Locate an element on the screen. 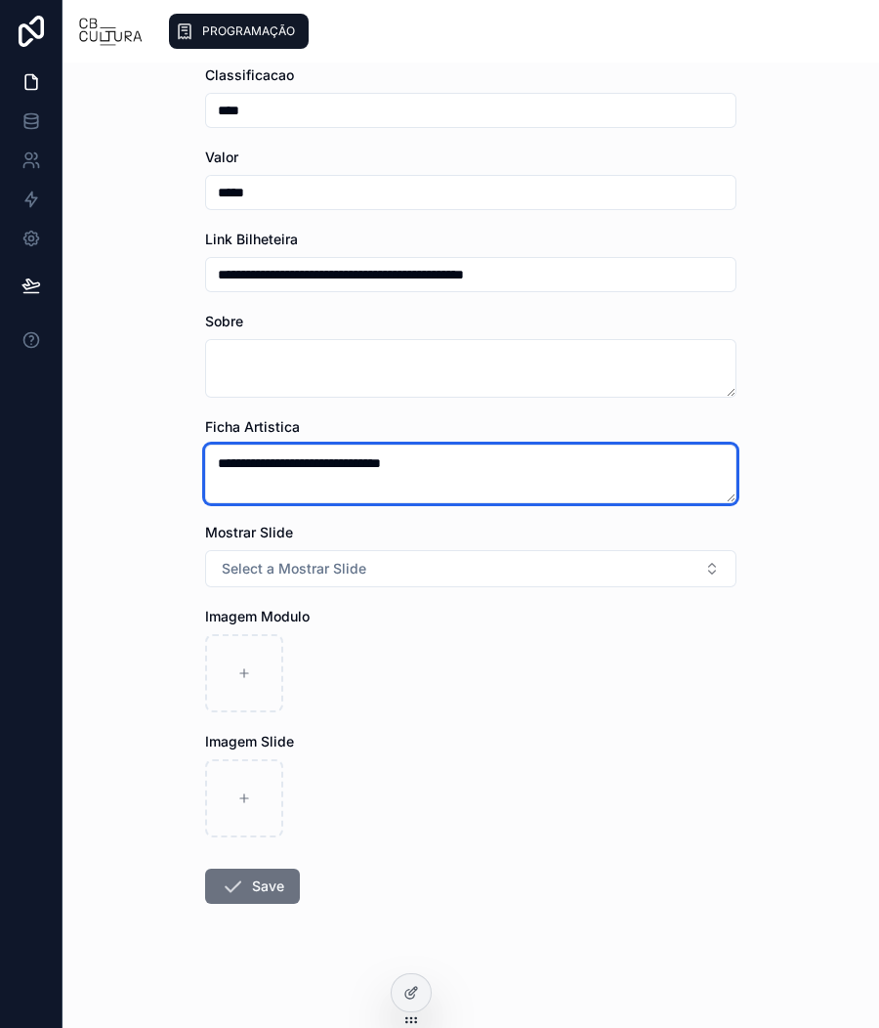  span: Ficha Artistica is located at coordinates (252, 426).